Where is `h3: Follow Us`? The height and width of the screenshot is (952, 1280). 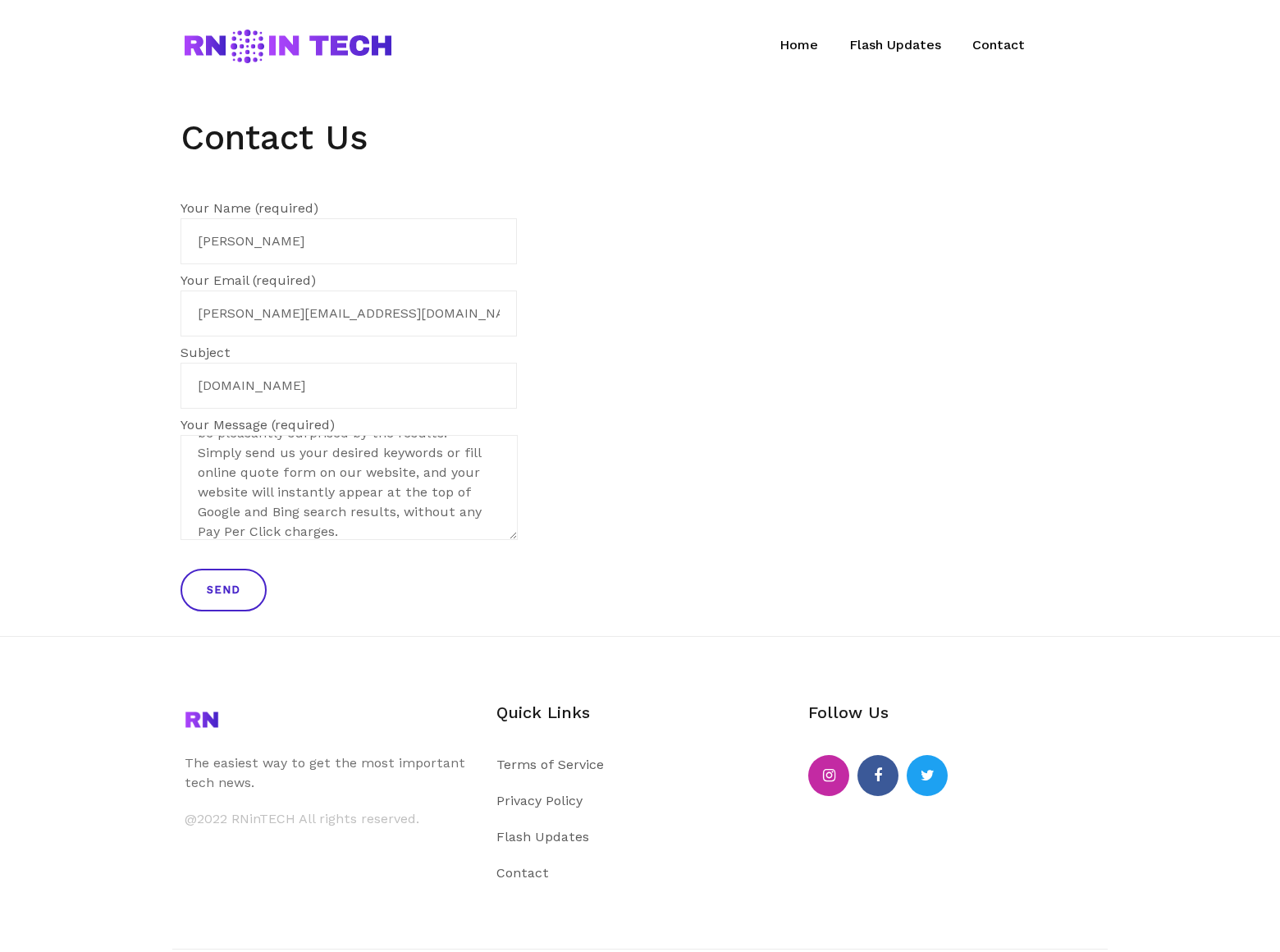 h3: Follow Us is located at coordinates (952, 712).